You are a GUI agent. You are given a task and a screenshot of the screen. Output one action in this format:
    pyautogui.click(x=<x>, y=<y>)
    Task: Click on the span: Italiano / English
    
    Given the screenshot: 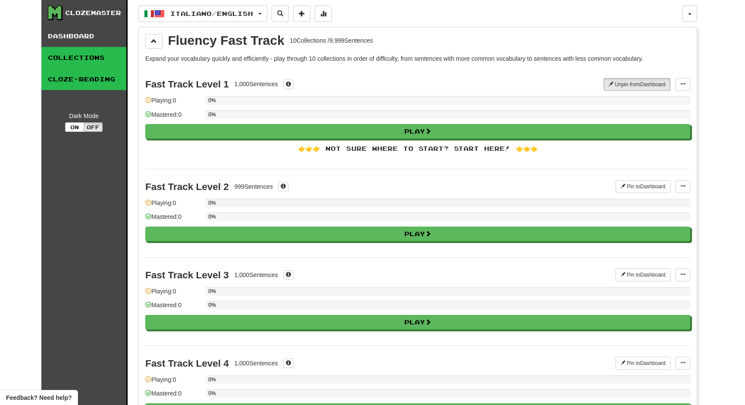 What is the action you would take?
    pyautogui.click(x=212, y=13)
    